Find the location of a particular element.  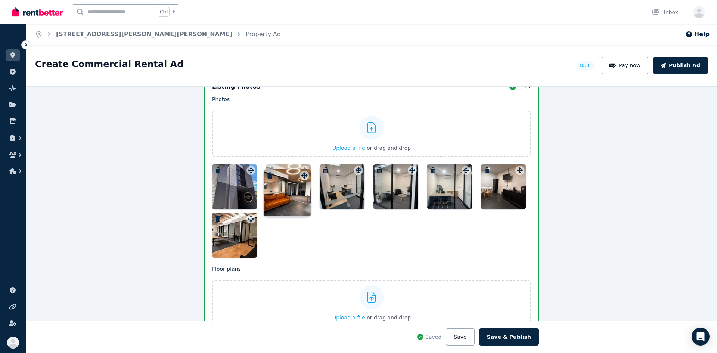

span: Ctrl is located at coordinates (164, 12).